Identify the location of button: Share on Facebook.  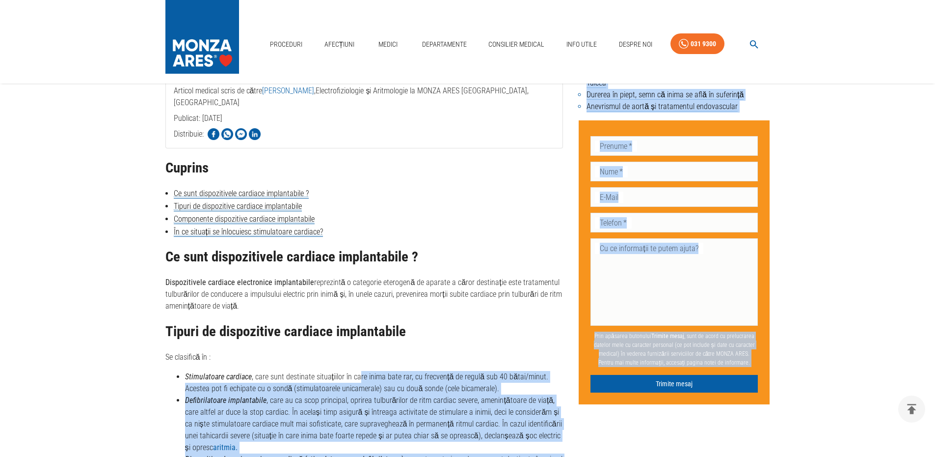
(214, 134).